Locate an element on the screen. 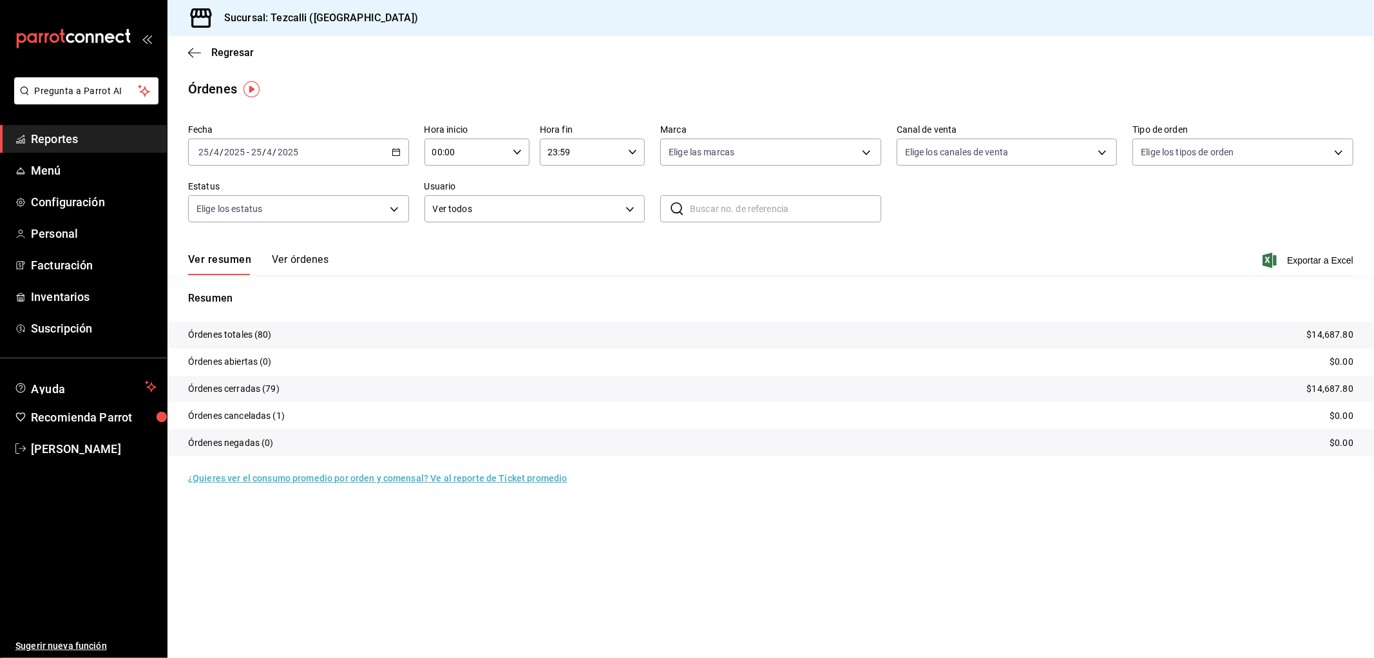  span: Inventarios is located at coordinates (93, 296).